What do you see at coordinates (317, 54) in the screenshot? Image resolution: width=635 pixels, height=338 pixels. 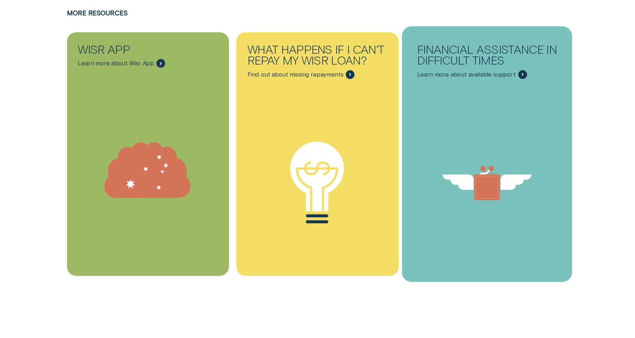 I see `div: What happens if I can't repay my Wisr loan?` at bounding box center [317, 54].